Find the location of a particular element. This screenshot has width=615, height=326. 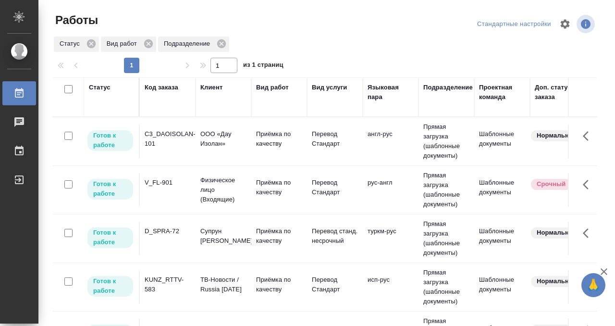

div: V_FL-901 is located at coordinates (168, 182).